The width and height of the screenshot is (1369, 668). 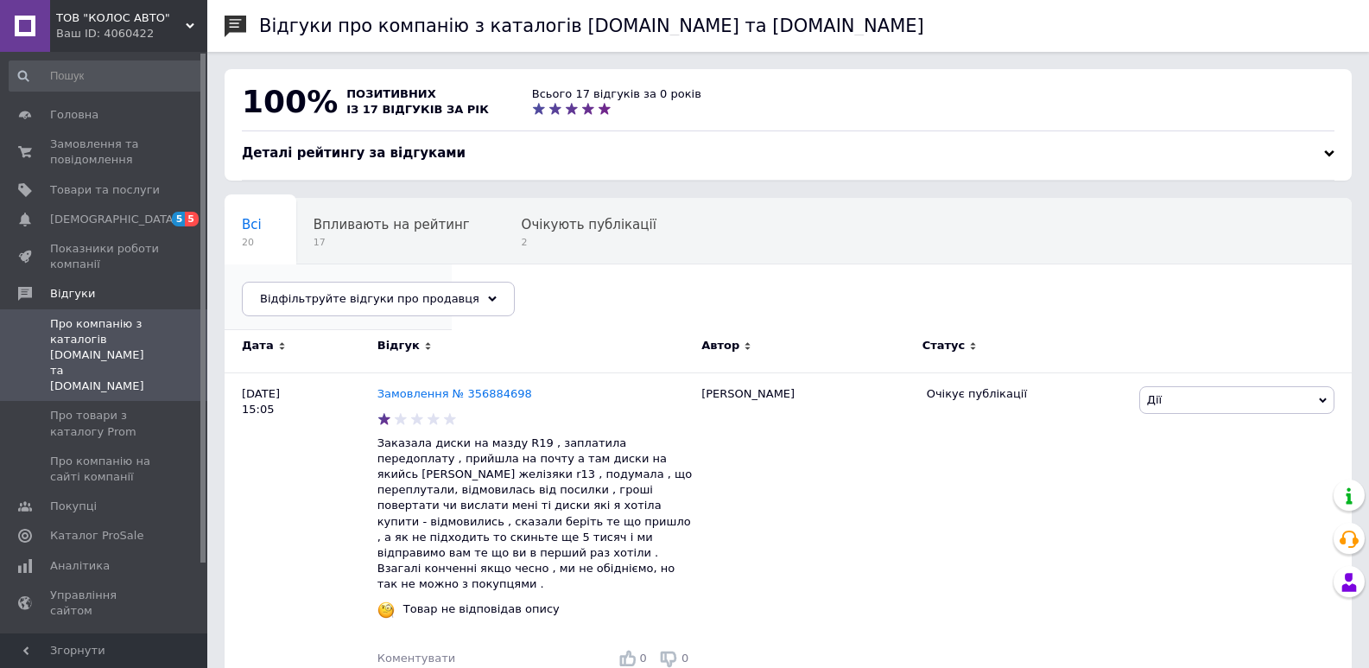 What do you see at coordinates (391, 242) in the screenshot?
I see `span: 17` at bounding box center [391, 242].